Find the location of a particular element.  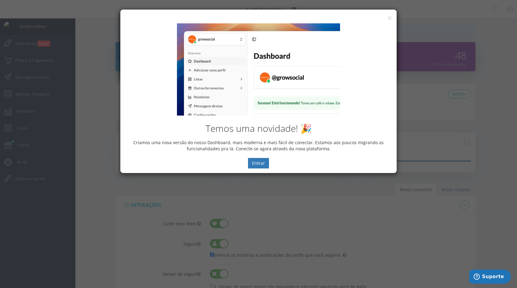

span: Suporte is located at coordinates (24, 7).